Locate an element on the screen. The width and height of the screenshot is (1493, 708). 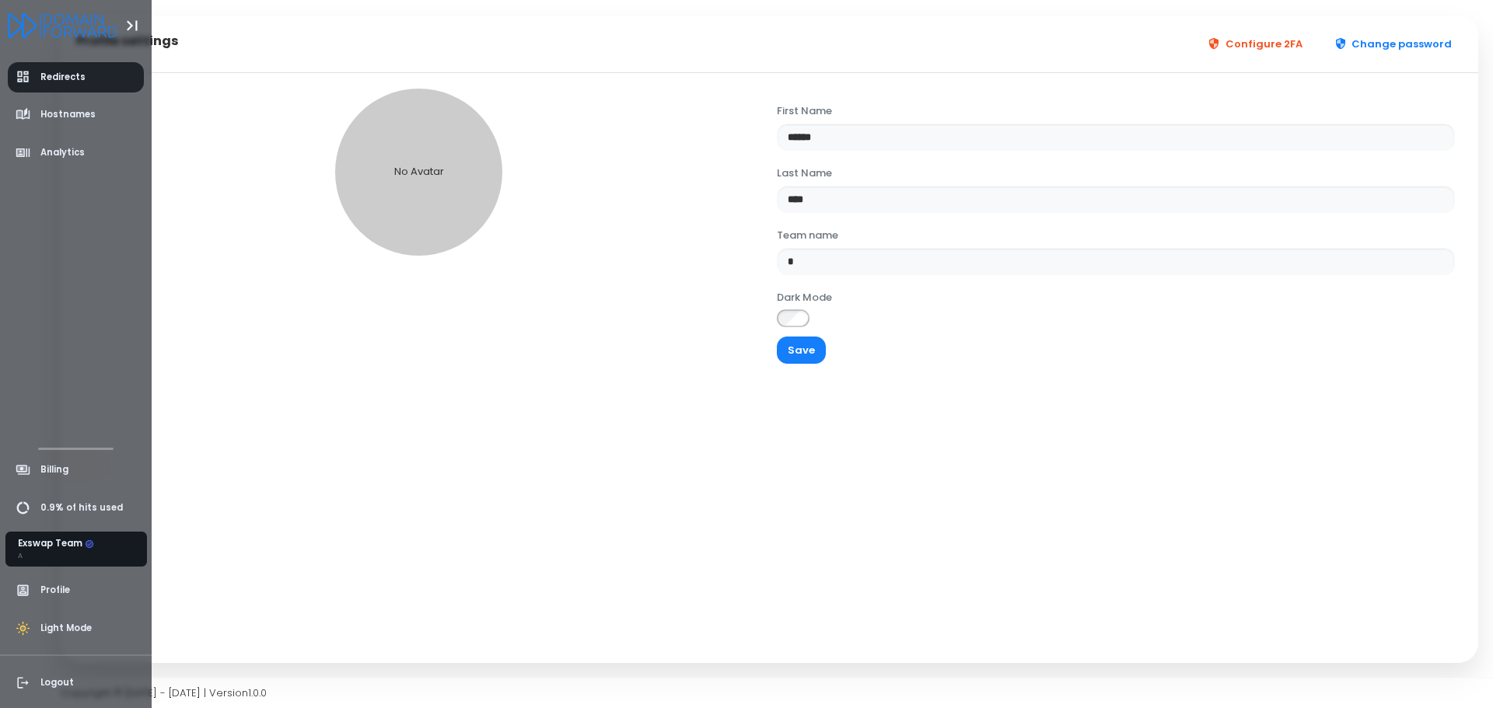
button: Save is located at coordinates (801, 350).